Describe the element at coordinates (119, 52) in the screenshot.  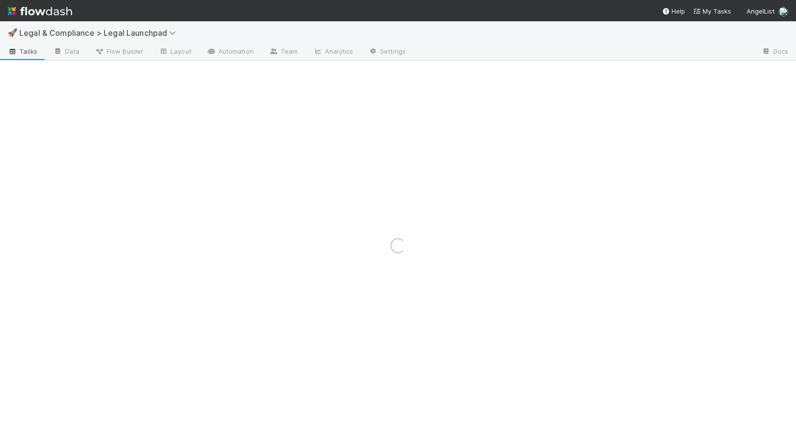
I see `a: Flow Builder` at that location.